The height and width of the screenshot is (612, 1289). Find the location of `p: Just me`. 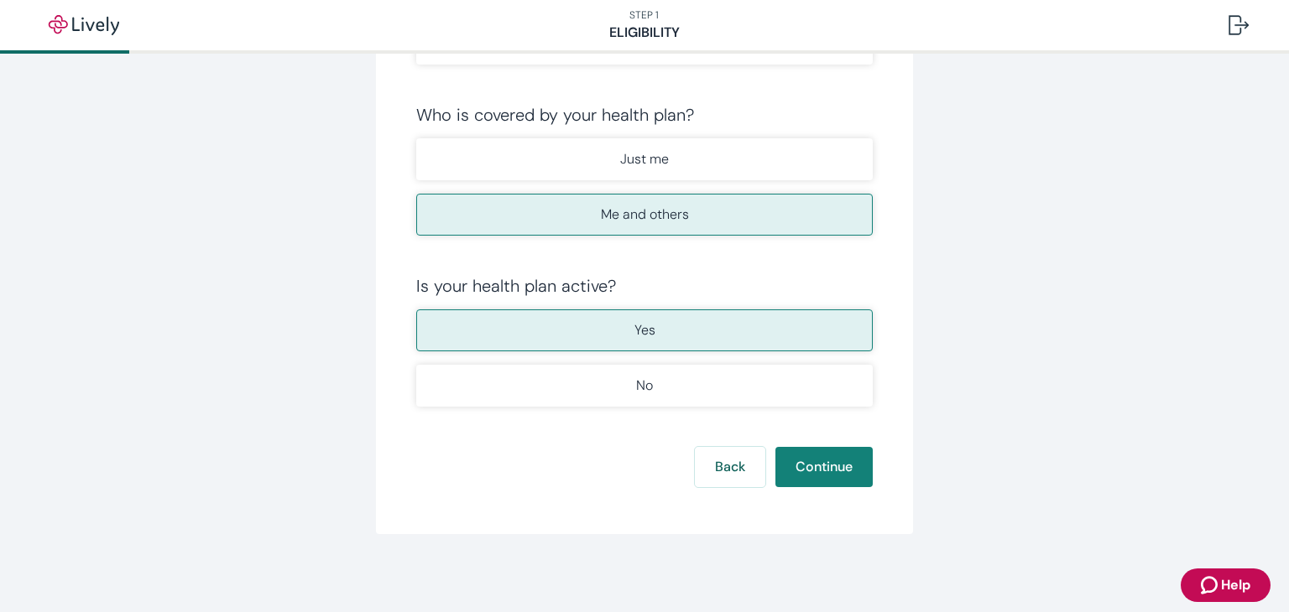

p: Just me is located at coordinates (644, 159).